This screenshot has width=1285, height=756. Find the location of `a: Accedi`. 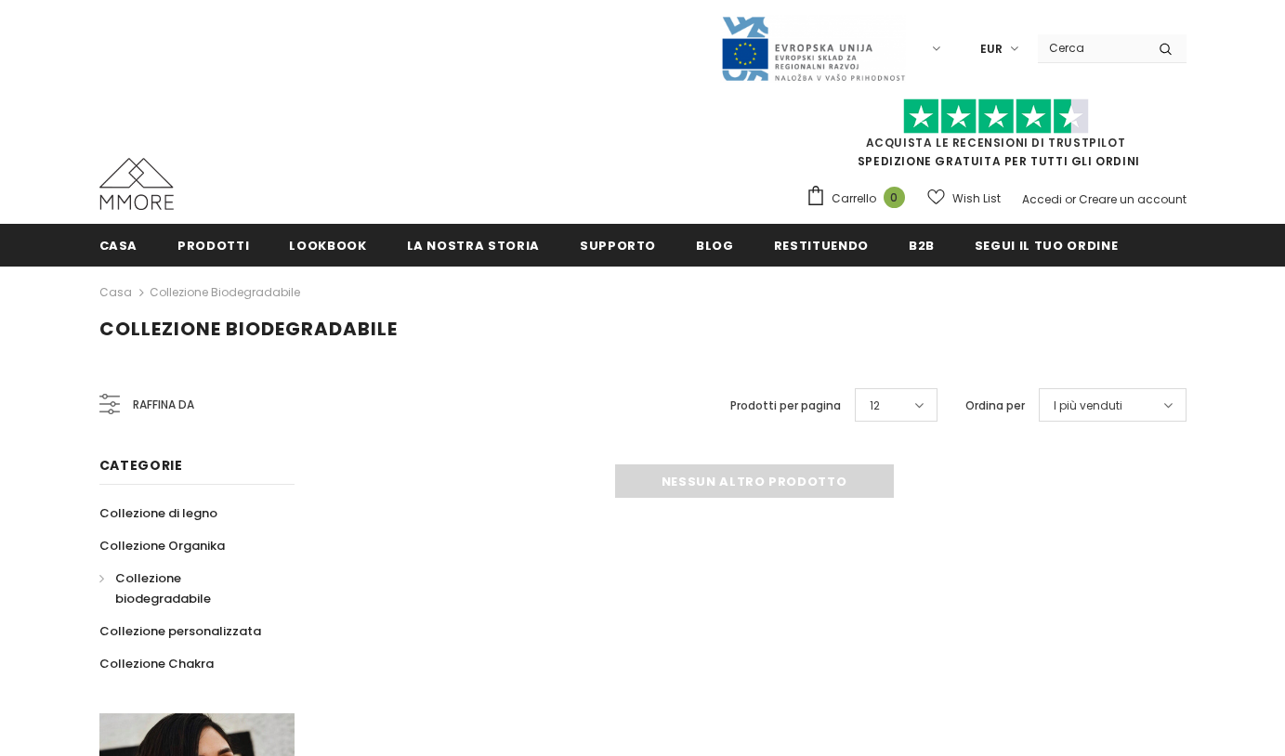

a: Accedi is located at coordinates (1042, 199).